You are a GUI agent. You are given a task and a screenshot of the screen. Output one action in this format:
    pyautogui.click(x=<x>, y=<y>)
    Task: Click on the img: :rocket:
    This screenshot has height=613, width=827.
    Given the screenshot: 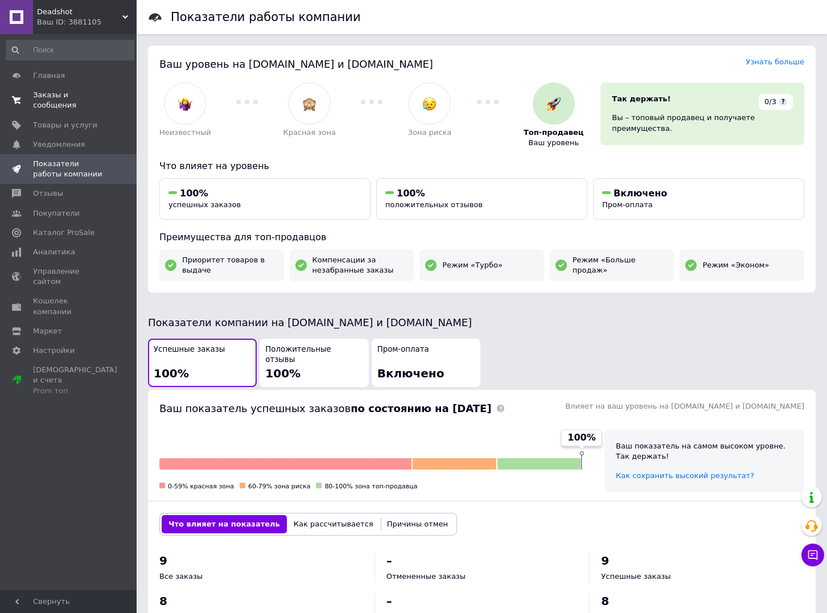 What is the action you would take?
    pyautogui.click(x=553, y=104)
    